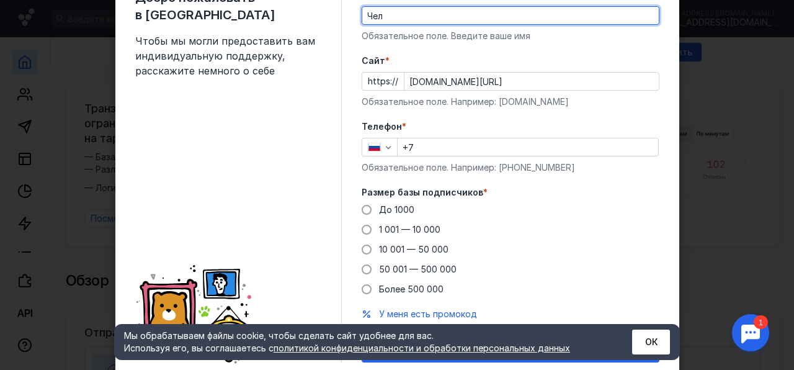 This screenshot has height=370, width=794. I want to click on div: 1, so click(35, 14).